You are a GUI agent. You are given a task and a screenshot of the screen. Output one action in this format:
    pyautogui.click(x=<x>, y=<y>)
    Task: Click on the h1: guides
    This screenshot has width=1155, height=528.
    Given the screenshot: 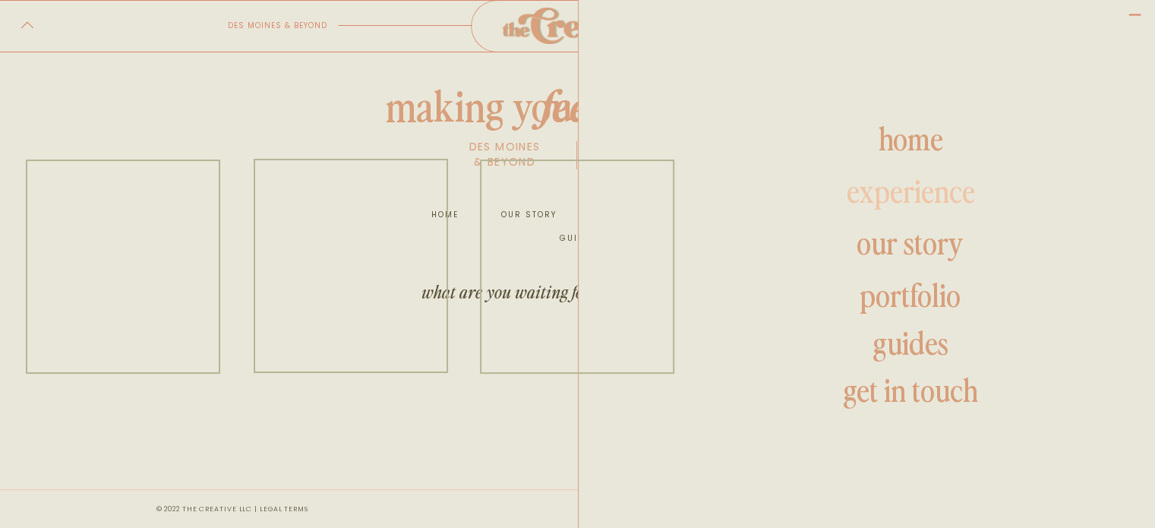 What is the action you would take?
    pyautogui.click(x=911, y=345)
    